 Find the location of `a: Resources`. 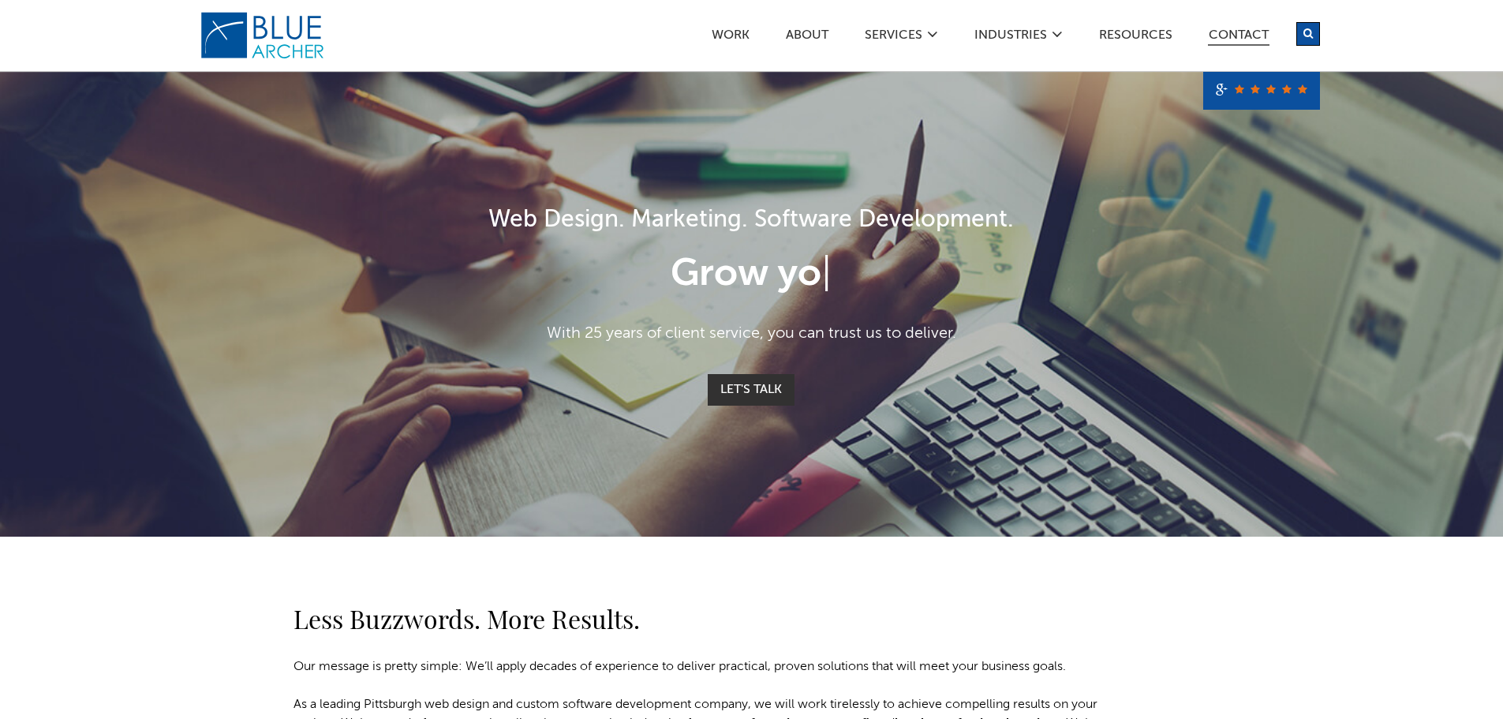

a: Resources is located at coordinates (1136, 37).